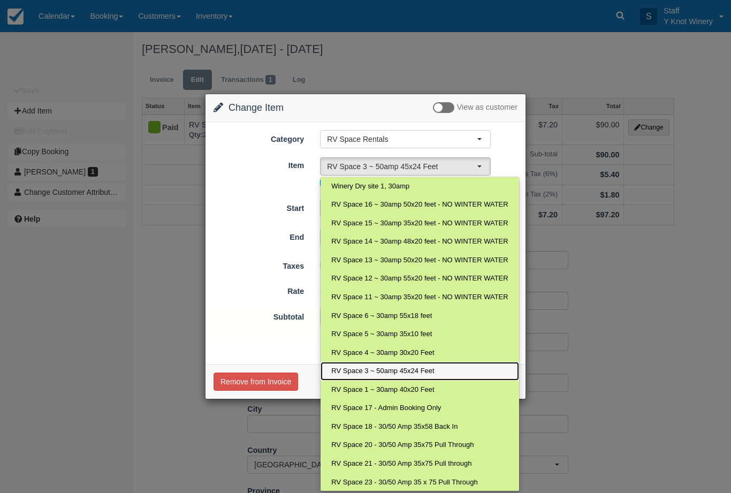 The width and height of the screenshot is (731, 493). What do you see at coordinates (381, 316) in the screenshot?
I see `span: RV Space 6 ~ 30amp 55x18 feet` at bounding box center [381, 316].